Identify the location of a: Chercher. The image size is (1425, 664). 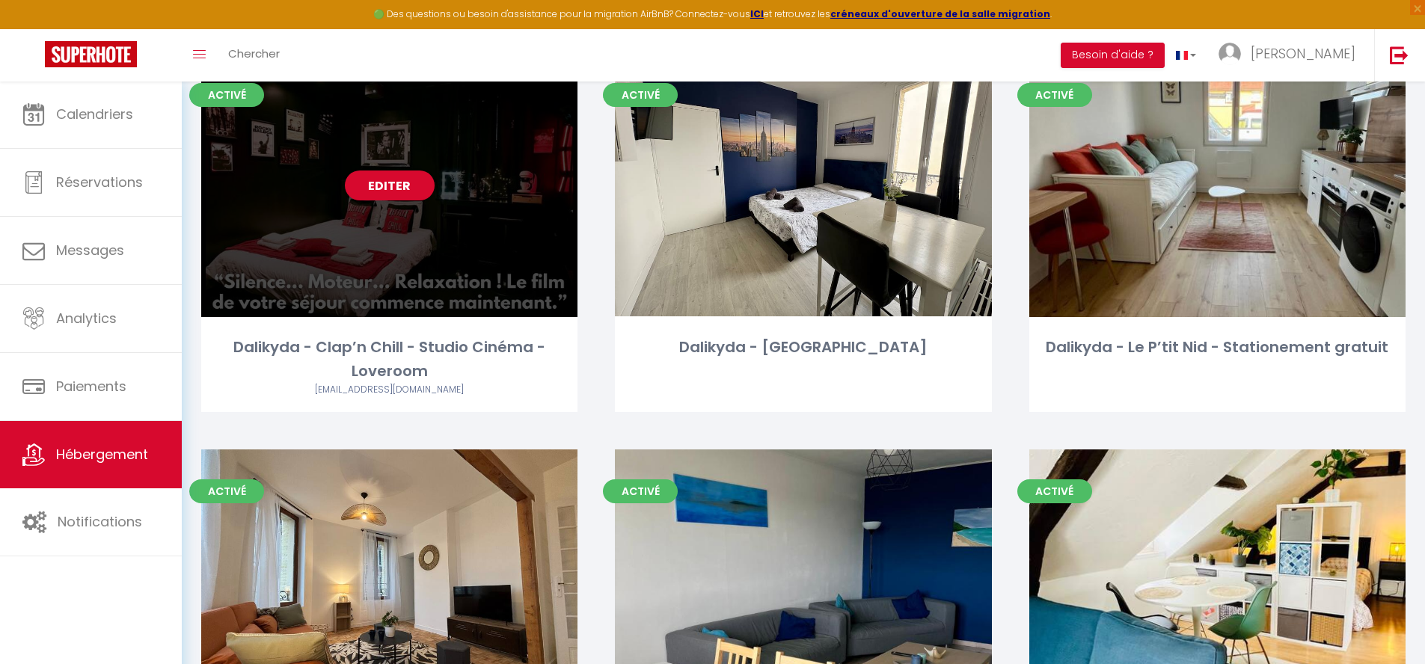
(254, 55).